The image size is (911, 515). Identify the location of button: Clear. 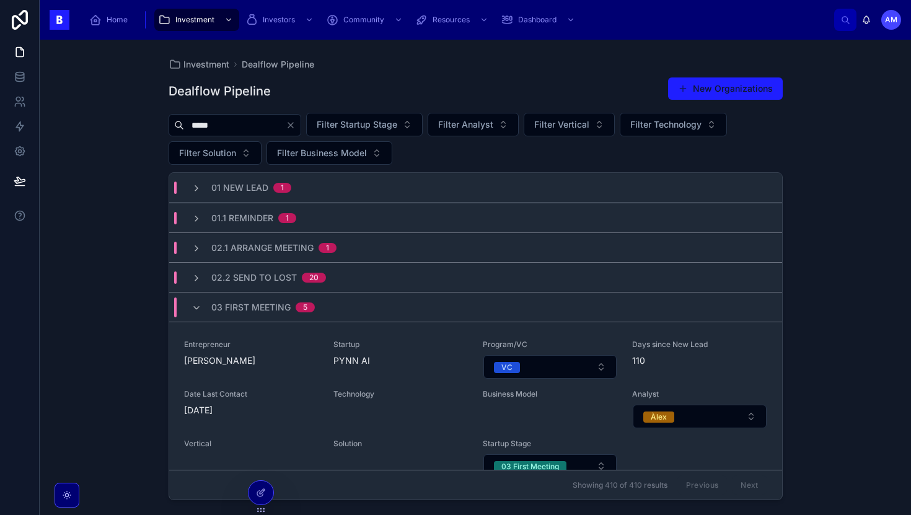
(293, 125).